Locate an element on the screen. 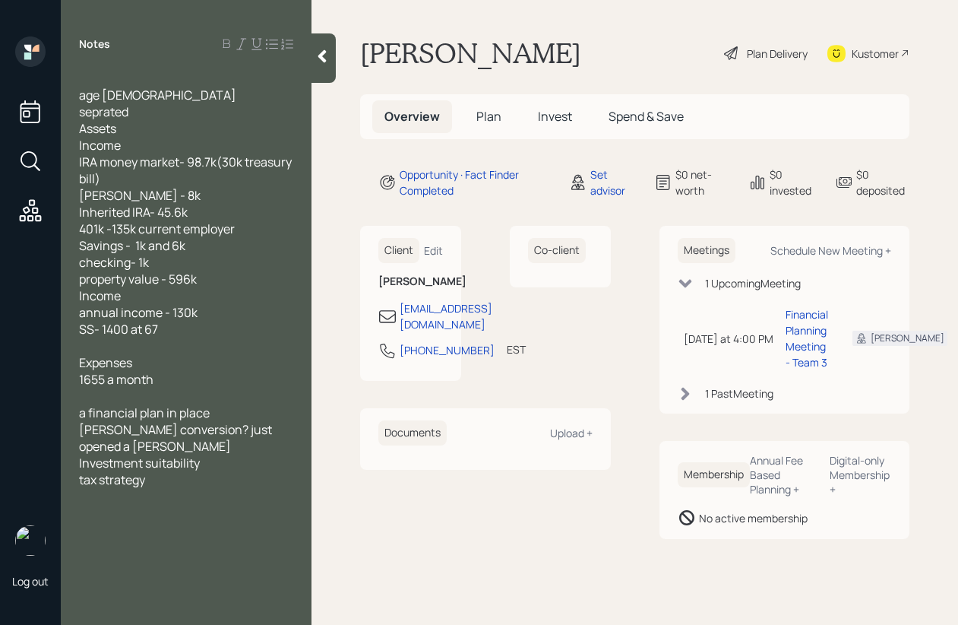 Image resolution: width=958 pixels, height=625 pixels. div: Edit is located at coordinates (433, 250).